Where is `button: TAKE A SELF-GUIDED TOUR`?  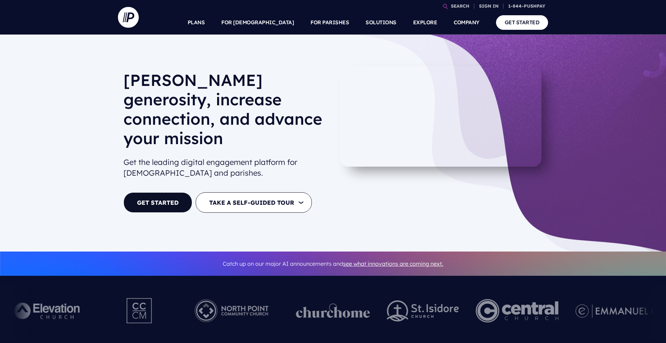
button: TAKE A SELF-GUIDED TOUR is located at coordinates (253, 202).